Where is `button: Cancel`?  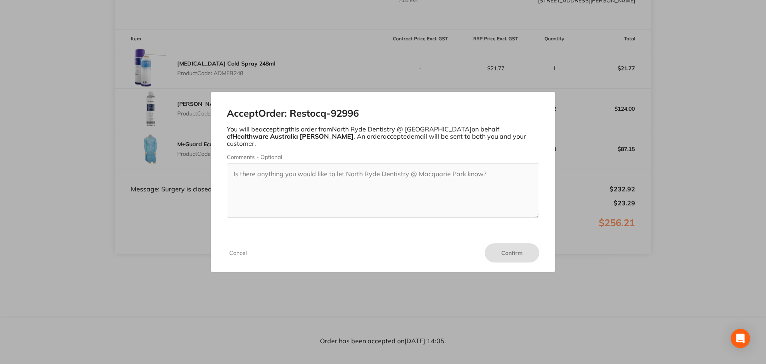 button: Cancel is located at coordinates (238, 253).